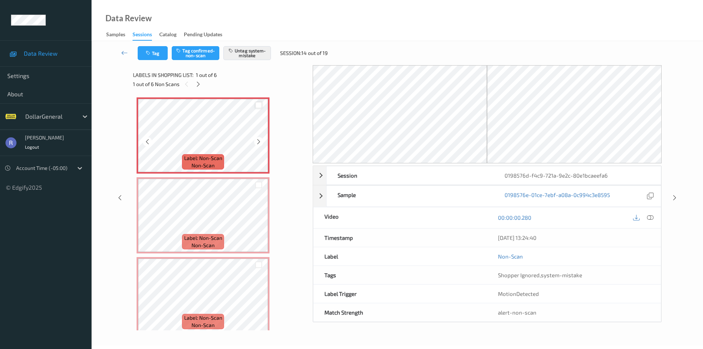  I want to click on div: Catalog, so click(168, 35).